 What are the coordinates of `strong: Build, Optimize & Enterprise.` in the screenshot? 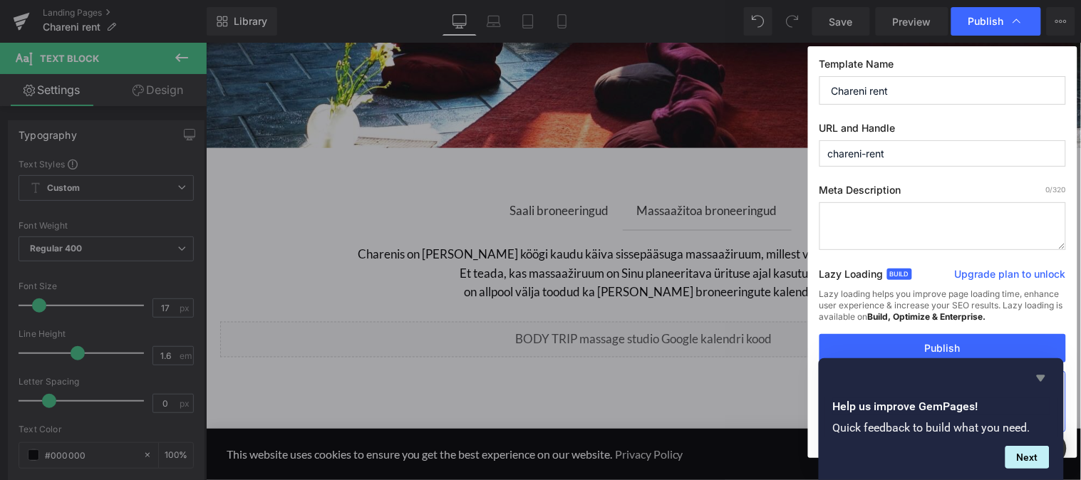 It's located at (927, 316).